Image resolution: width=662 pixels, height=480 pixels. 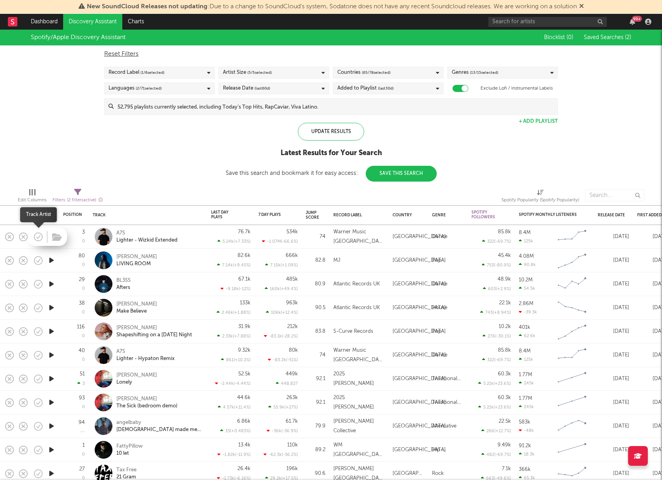 What do you see at coordinates (283, 407) in the screenshot?
I see `div: 55.9k ( +27 % )` at bounding box center [283, 407].